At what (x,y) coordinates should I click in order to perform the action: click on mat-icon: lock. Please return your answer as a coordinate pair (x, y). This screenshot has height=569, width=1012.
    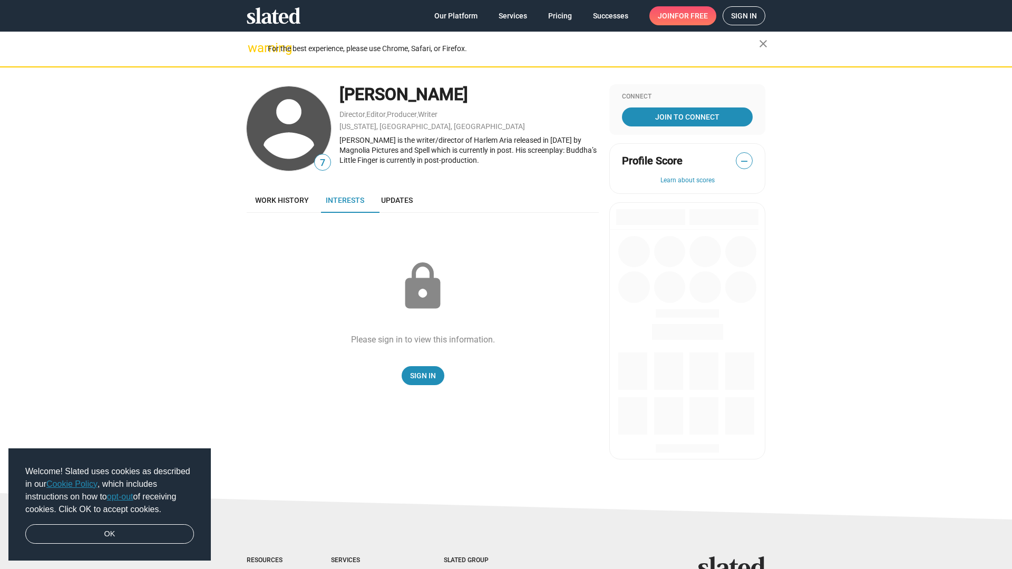
    Looking at the image, I should click on (423, 287).